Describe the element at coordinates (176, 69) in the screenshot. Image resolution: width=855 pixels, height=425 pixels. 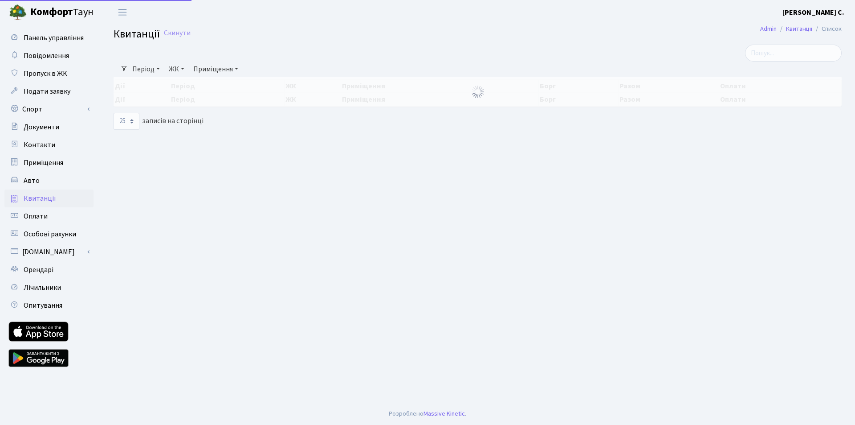
I see `a: ЖК` at that location.